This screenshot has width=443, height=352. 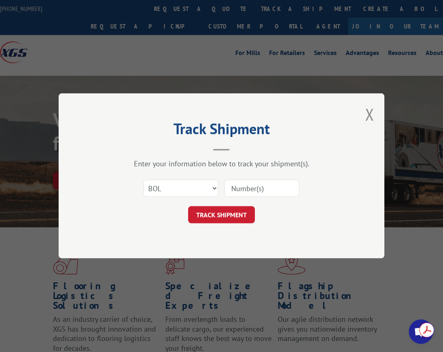 I want to click on div: Open chat, so click(x=421, y=331).